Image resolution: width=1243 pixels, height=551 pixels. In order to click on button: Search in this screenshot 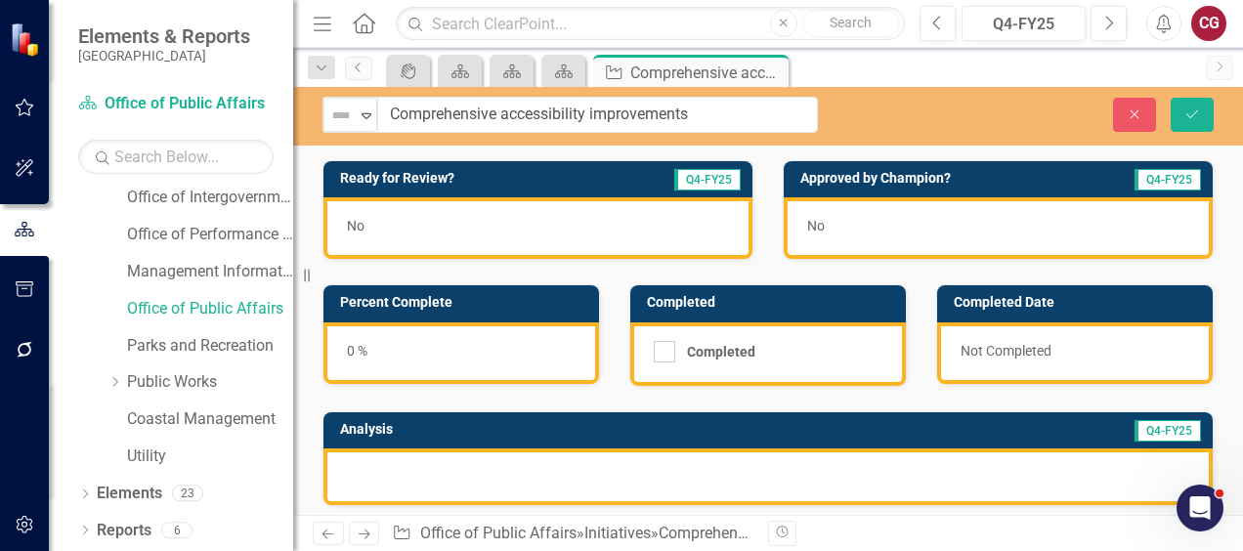, I will do `click(851, 23)`.